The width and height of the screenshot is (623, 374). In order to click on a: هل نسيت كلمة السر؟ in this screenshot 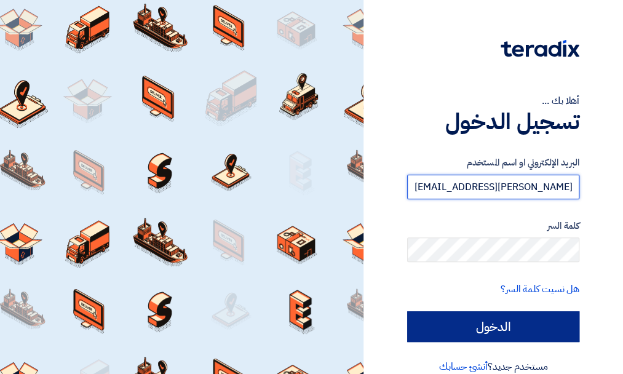, I will do `click(540, 289)`.